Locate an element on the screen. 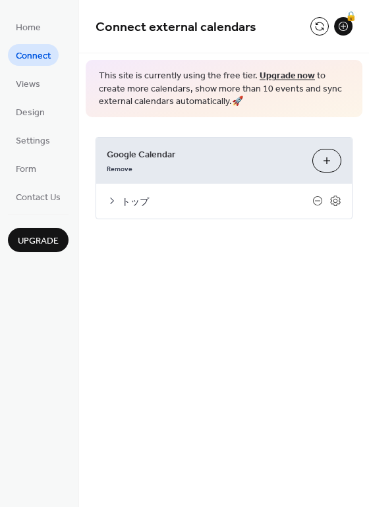 The width and height of the screenshot is (369, 507). a: Upgrade now is located at coordinates (287, 76).